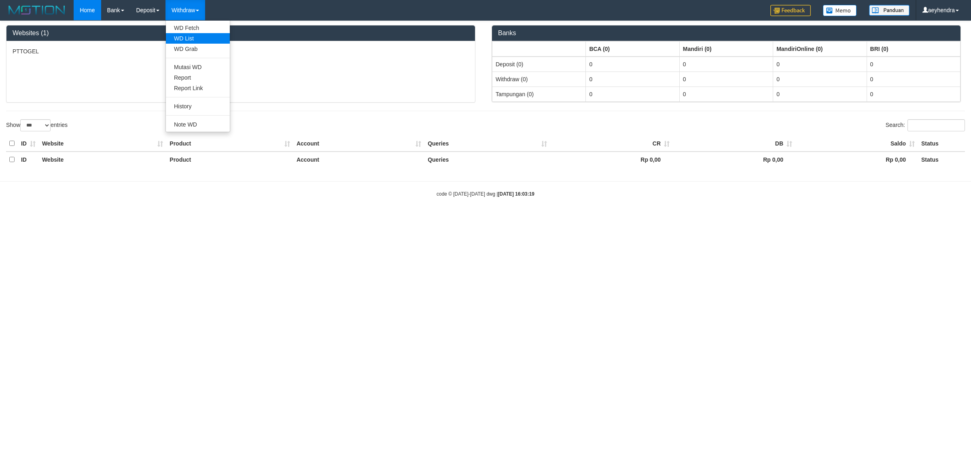 This screenshot has height=464, width=971. Describe the element at coordinates (734, 144) in the screenshot. I see `th: DB` at that location.